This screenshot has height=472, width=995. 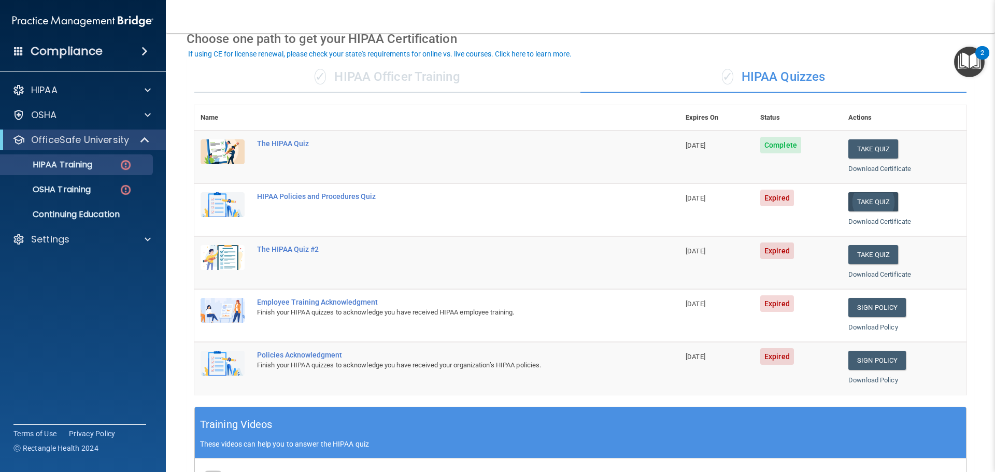 I want to click on div: Employee Training Acknowledgment, so click(x=442, y=302).